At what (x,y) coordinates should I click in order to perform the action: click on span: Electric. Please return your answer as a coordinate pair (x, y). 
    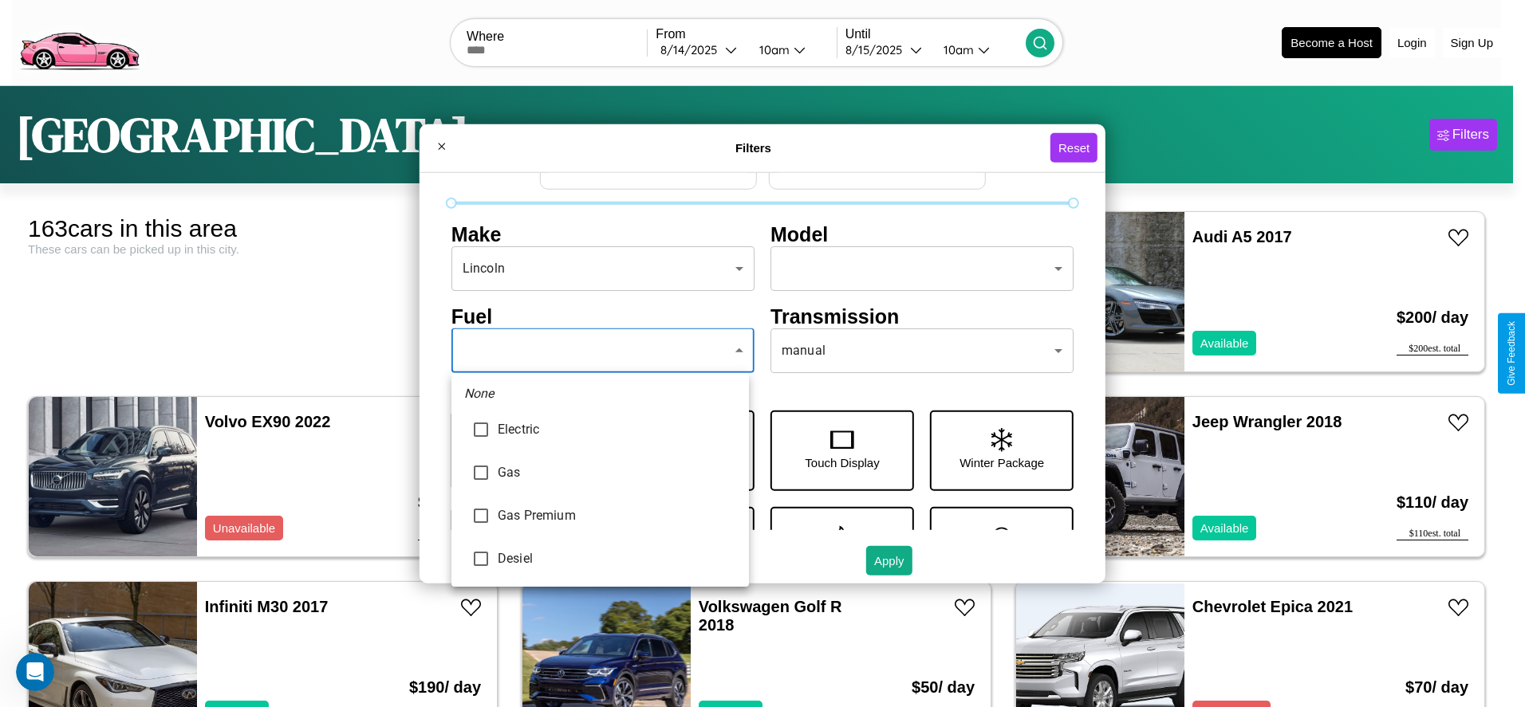
    Looking at the image, I should click on (616, 430).